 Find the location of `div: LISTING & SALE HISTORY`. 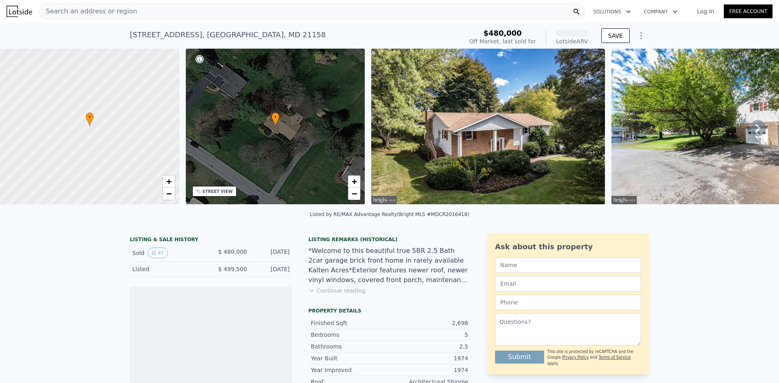

div: LISTING & SALE HISTORY is located at coordinates (211, 241).